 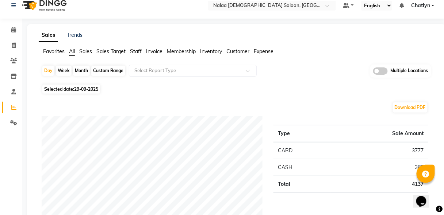 What do you see at coordinates (302, 134) in the screenshot?
I see `th: Type` at bounding box center [302, 134].